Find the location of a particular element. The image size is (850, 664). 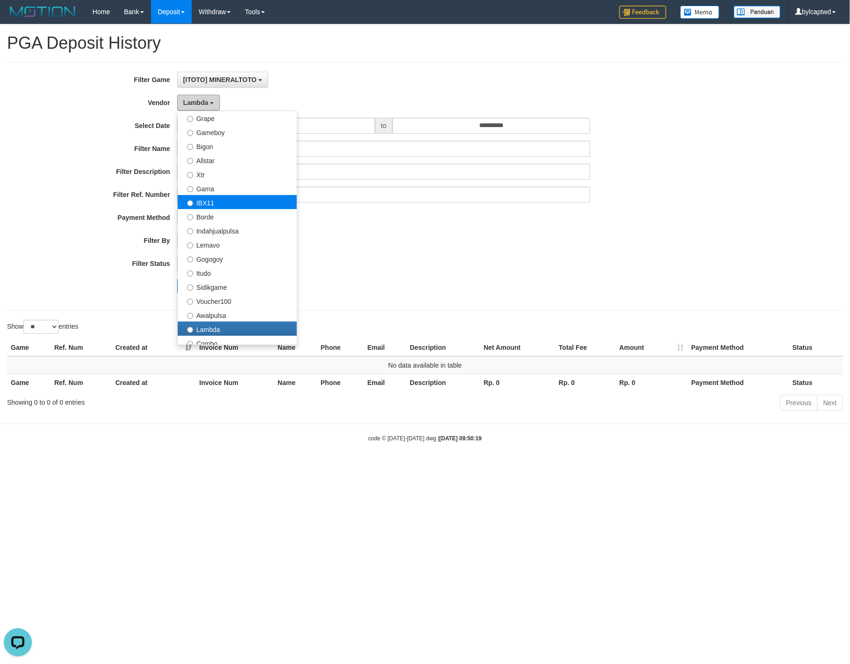

label: Grape is located at coordinates (237, 118).